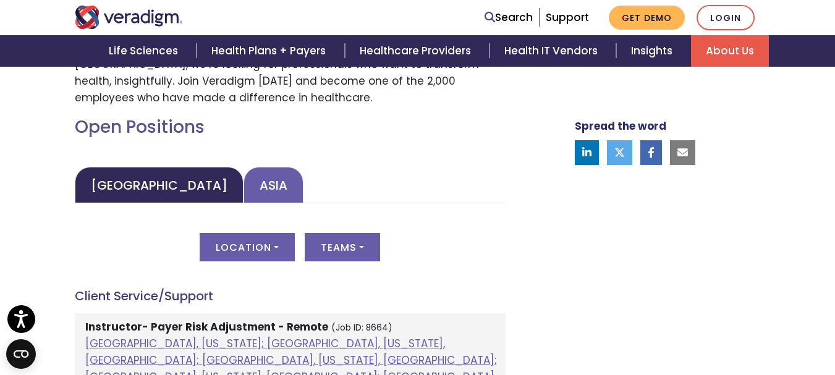  I want to click on a: Support, so click(567, 17).